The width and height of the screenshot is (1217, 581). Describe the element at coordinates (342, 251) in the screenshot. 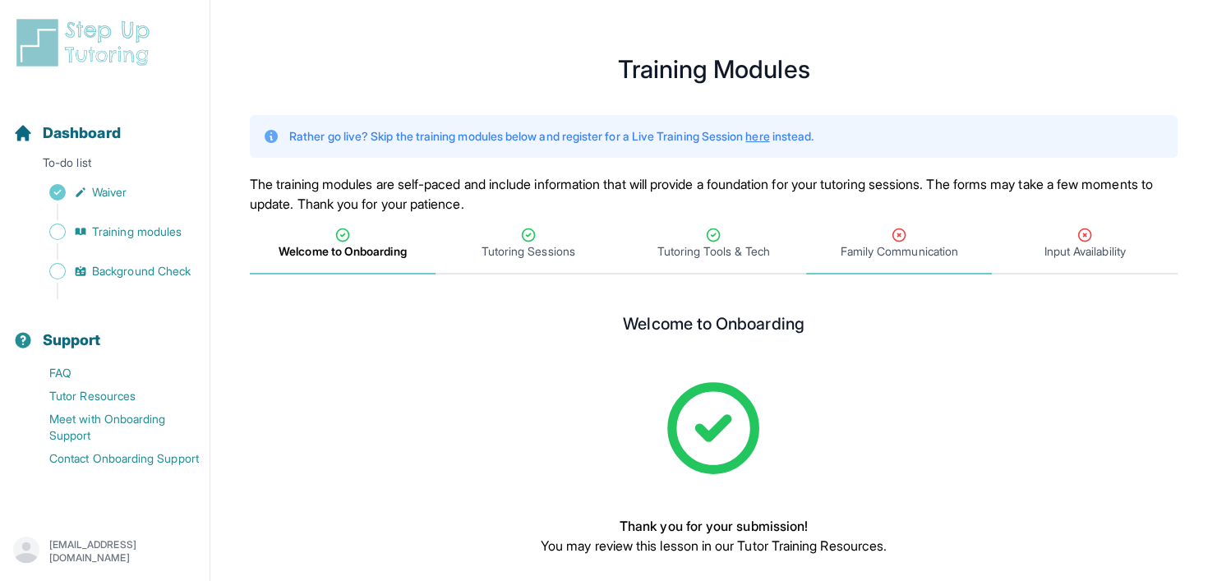

I see `span: Welcome to Onboarding` at that location.